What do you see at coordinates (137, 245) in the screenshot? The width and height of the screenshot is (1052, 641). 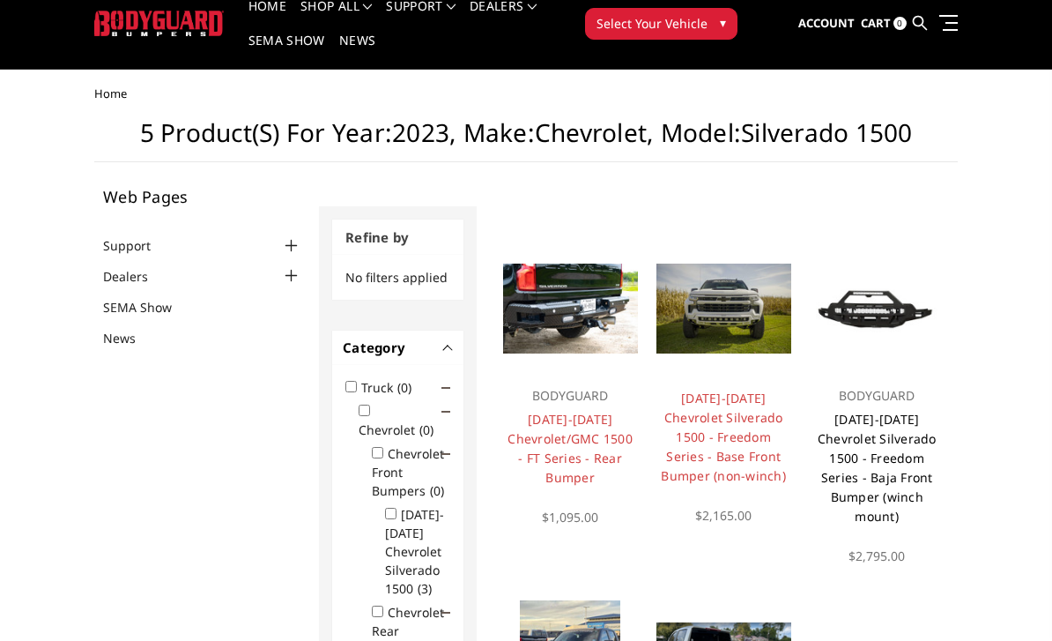 I see `a: Support` at bounding box center [137, 245].